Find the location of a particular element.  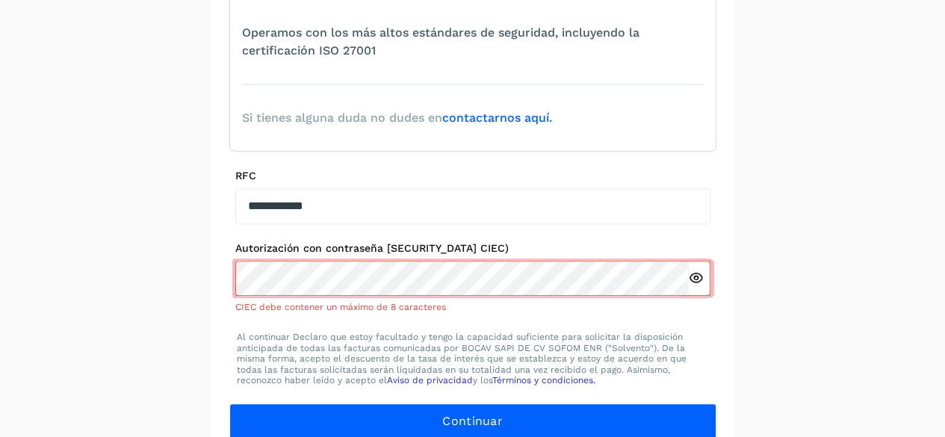

span: Operamos con los más altos estándares de seguridad, incluyendo la certificación ISO 27001 is located at coordinates (473, 42).